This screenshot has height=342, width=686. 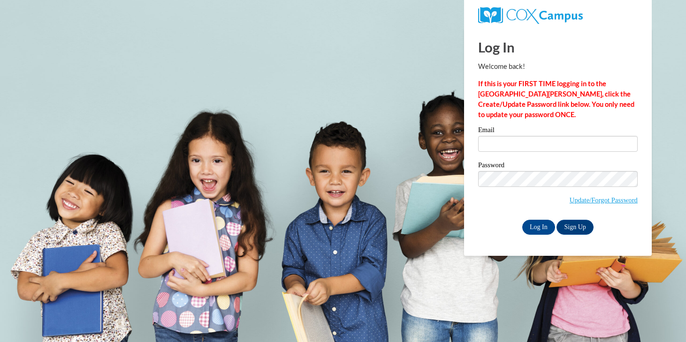 I want to click on a: Update/Forgot Password, so click(x=603, y=200).